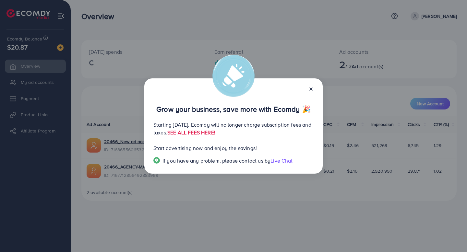  What do you see at coordinates (233, 76) in the screenshot?
I see `img: alert` at bounding box center [233, 76].